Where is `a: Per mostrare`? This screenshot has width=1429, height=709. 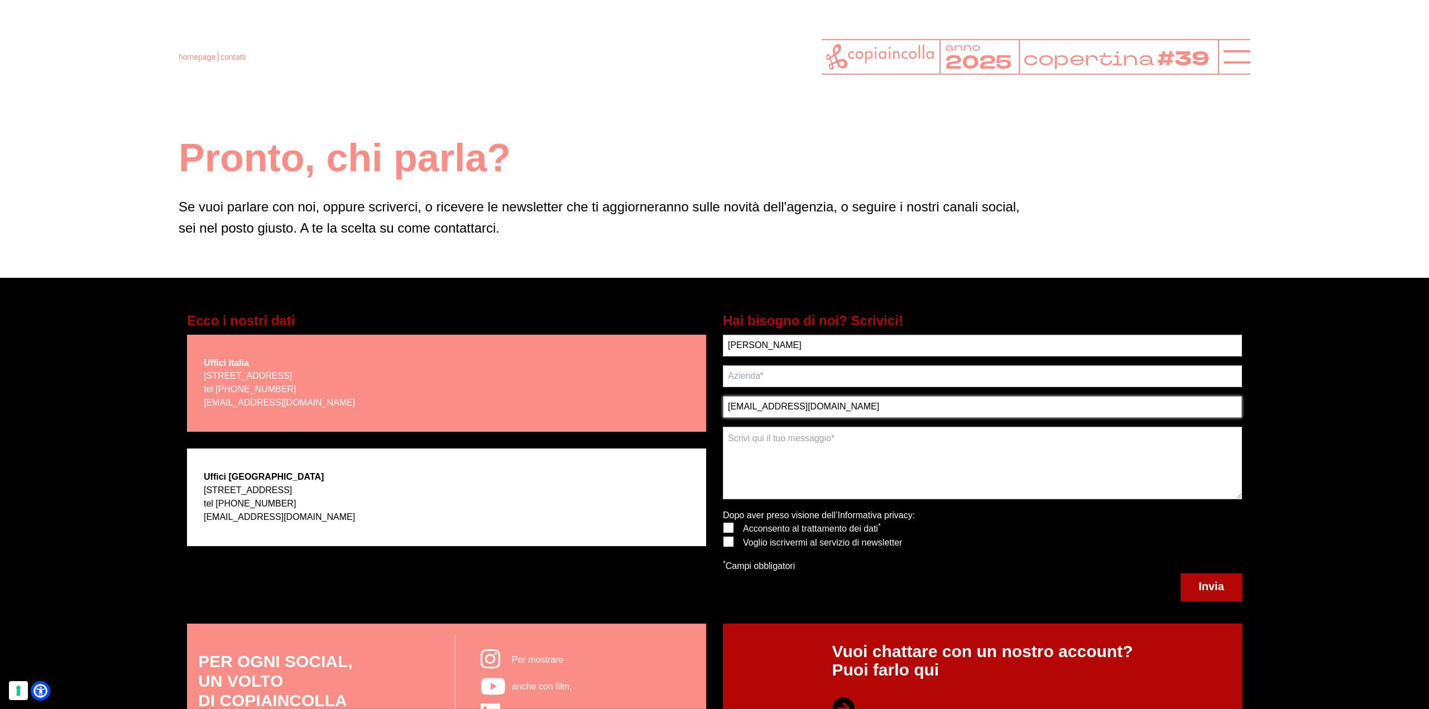 a: Per mostrare is located at coordinates (585, 660).